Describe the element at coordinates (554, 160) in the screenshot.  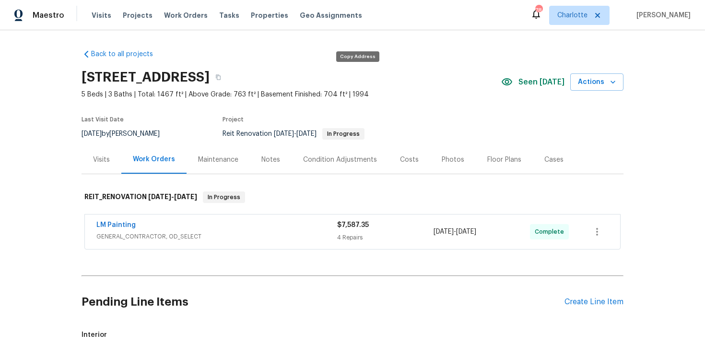
I see `div: Cases` at that location.